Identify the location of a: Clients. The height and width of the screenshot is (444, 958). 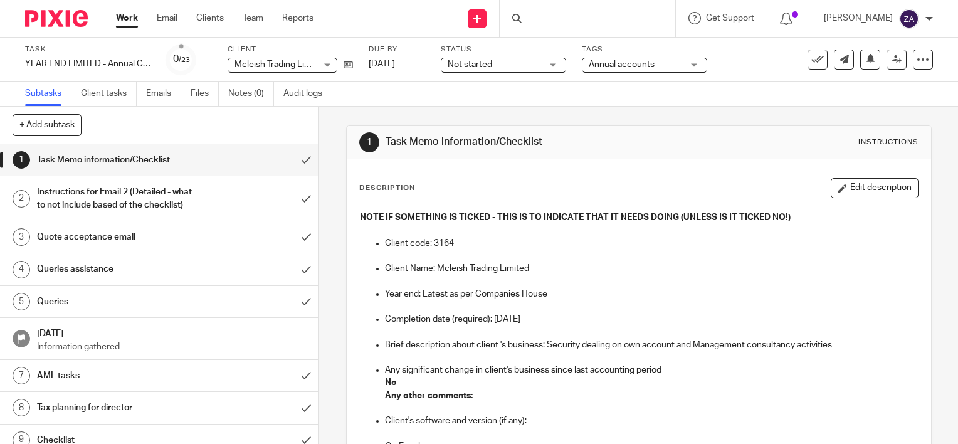
(210, 18).